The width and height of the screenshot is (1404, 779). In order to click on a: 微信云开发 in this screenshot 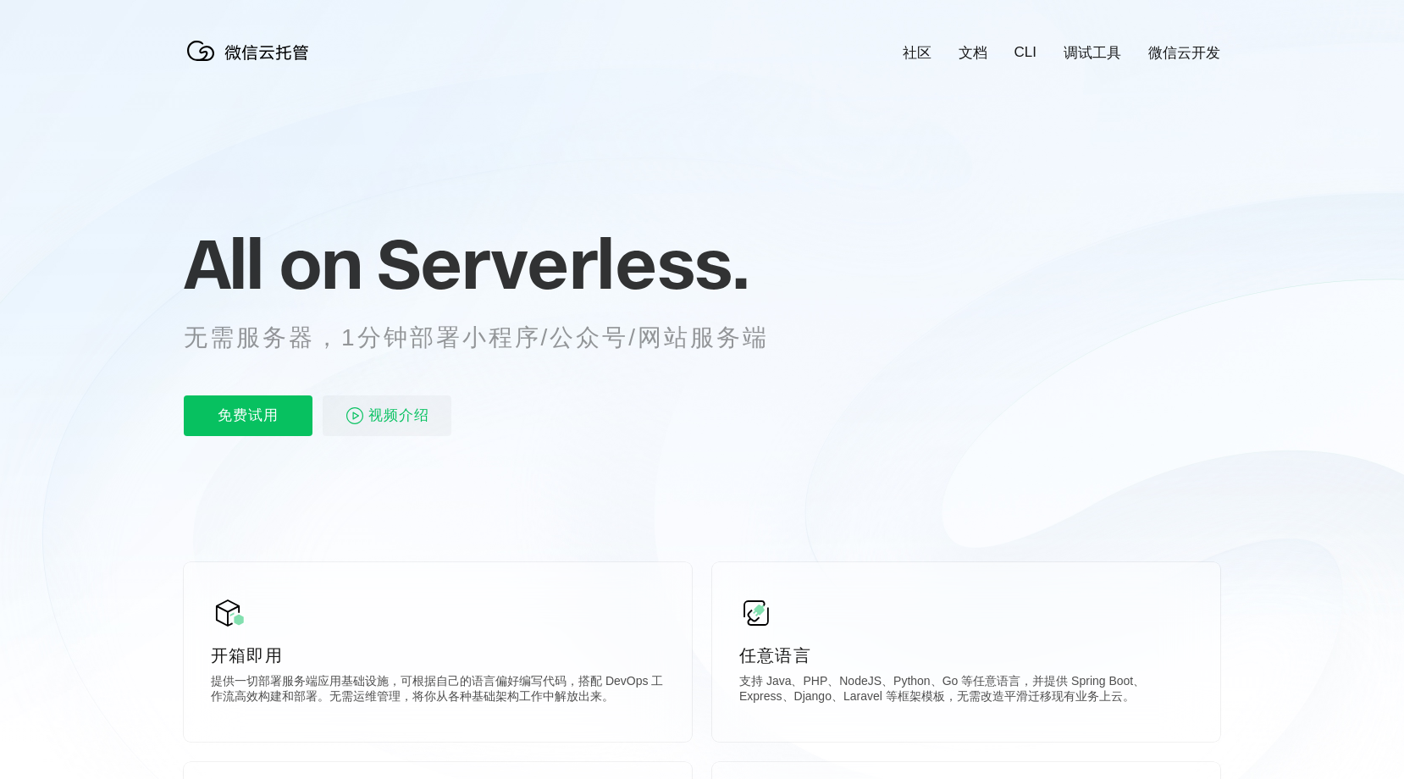, I will do `click(1184, 52)`.